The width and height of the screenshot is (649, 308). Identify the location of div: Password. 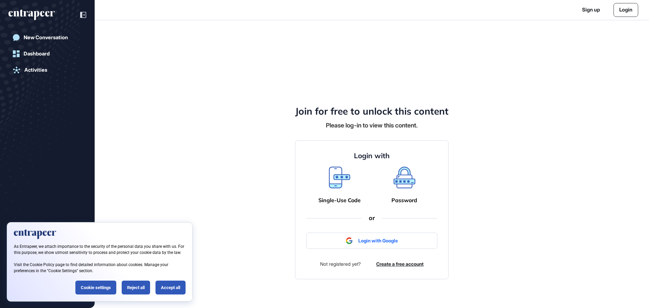
(404, 200).